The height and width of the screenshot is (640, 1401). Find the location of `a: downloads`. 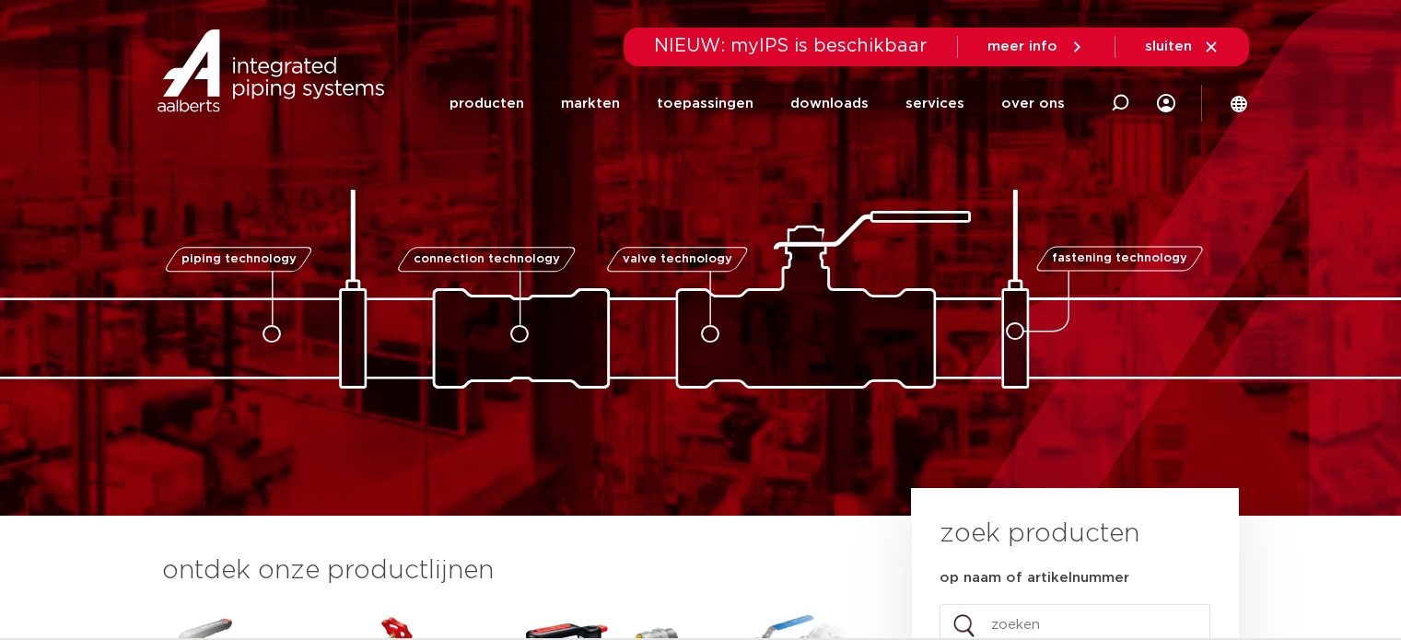

a: downloads is located at coordinates (829, 103).